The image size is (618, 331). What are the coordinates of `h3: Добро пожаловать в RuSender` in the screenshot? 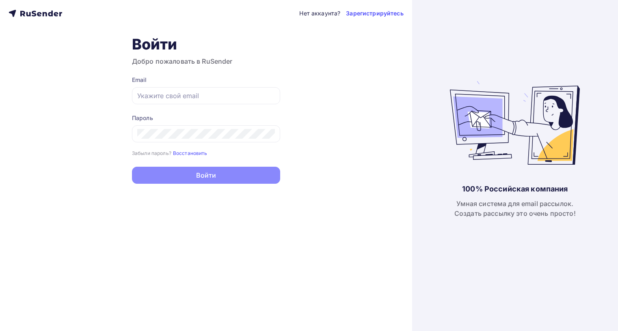 It's located at (206, 61).